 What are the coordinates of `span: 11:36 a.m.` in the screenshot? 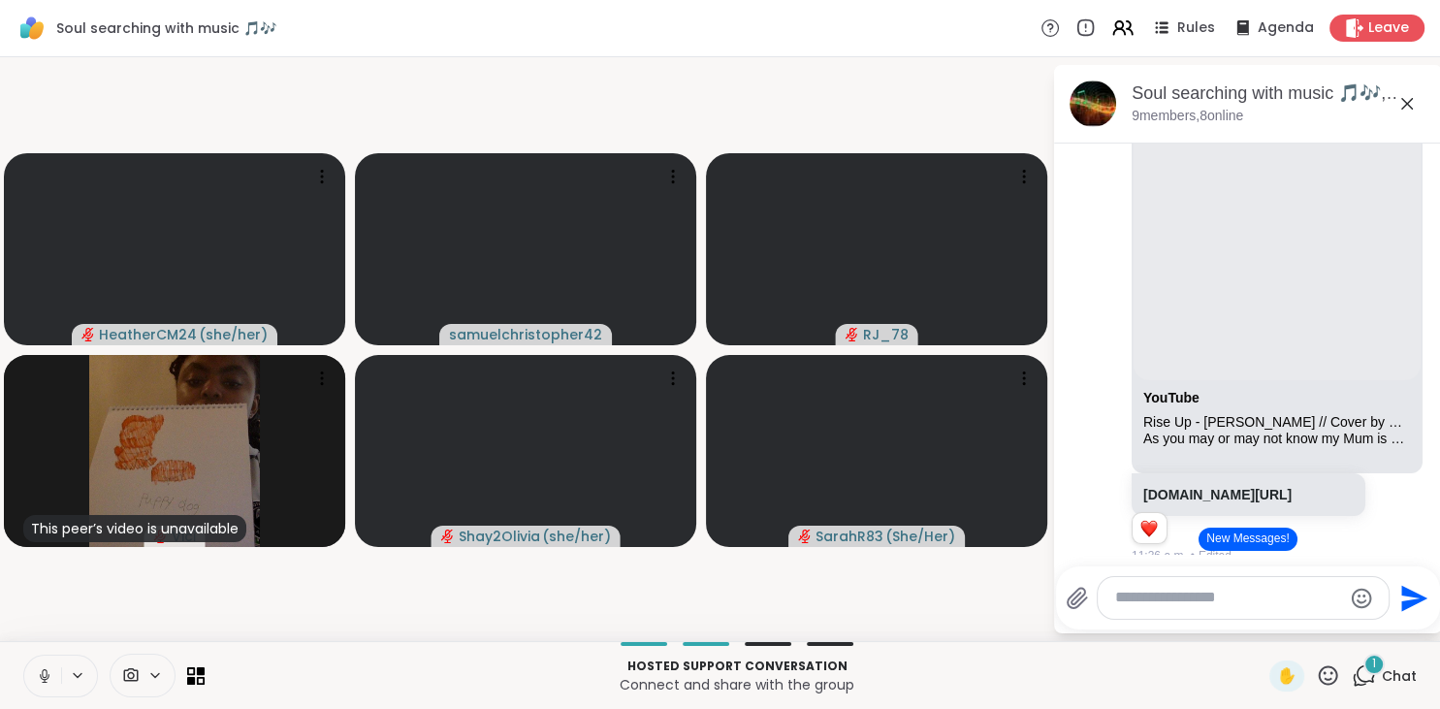 It's located at (1159, 556).